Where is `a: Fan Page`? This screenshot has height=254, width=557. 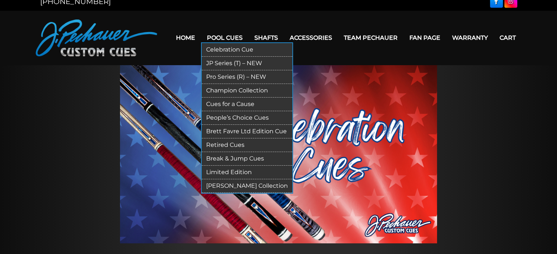 a: Fan Page is located at coordinates (425, 38).